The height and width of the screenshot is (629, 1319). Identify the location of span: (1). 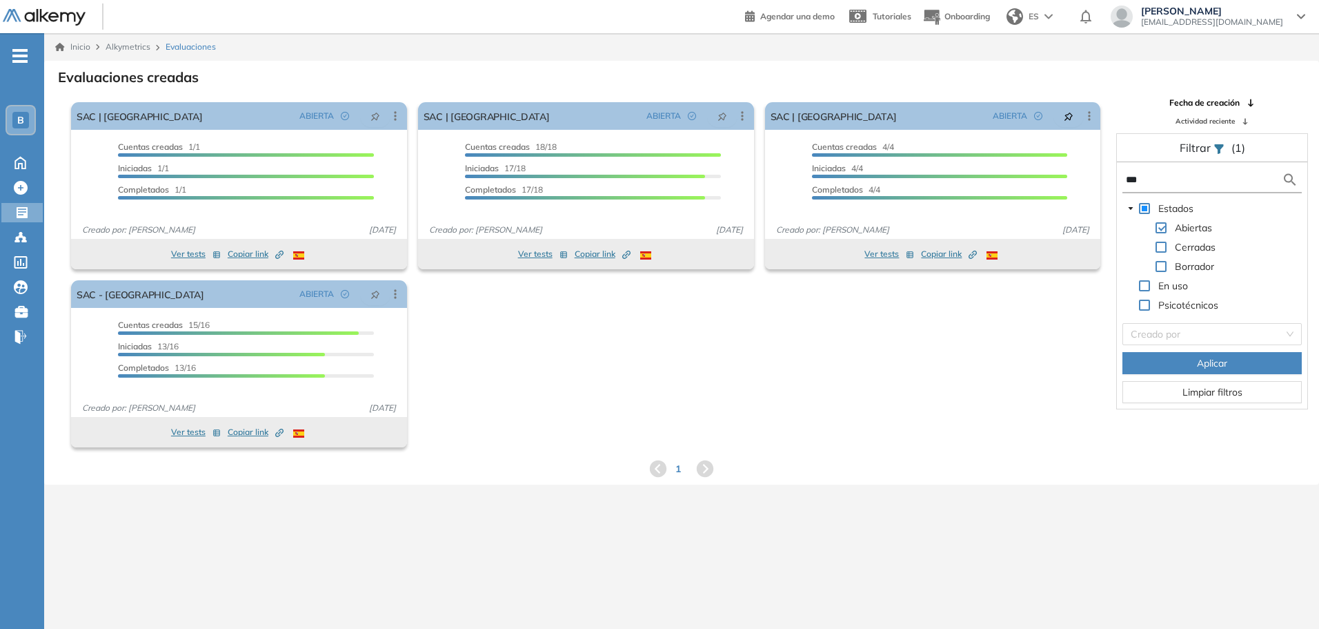
(1239, 148).